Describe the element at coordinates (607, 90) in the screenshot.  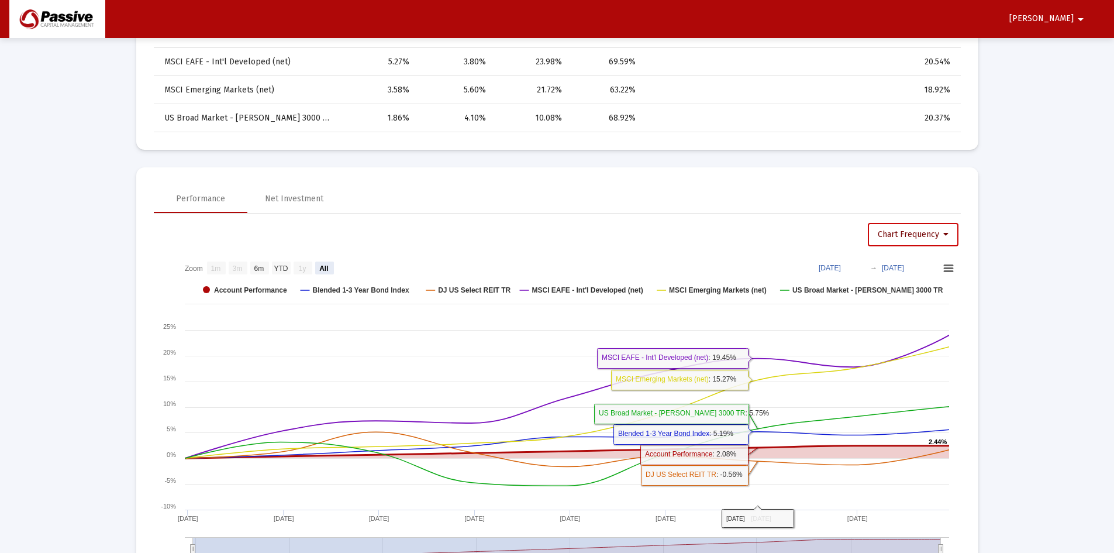
I see `div: 63.22%` at that location.